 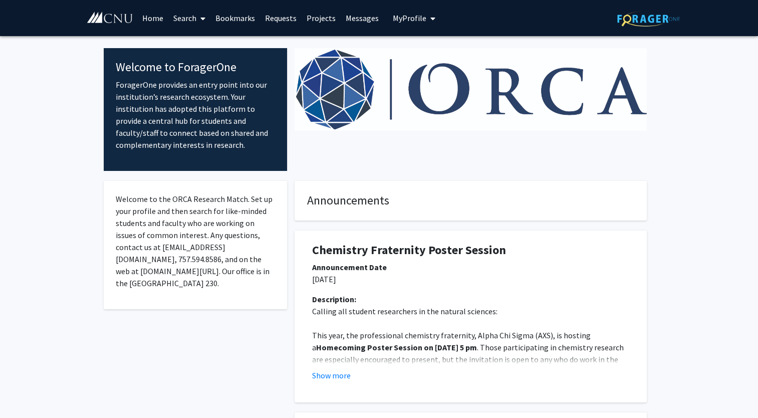 I want to click on span: My Profile, so click(x=409, y=18).